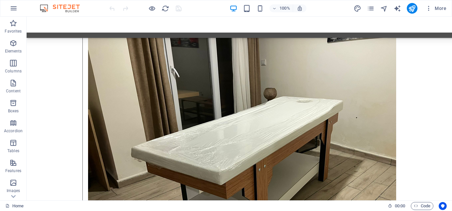 The image size is (452, 211). Describe the element at coordinates (412, 8) in the screenshot. I see `button: publish` at that location.